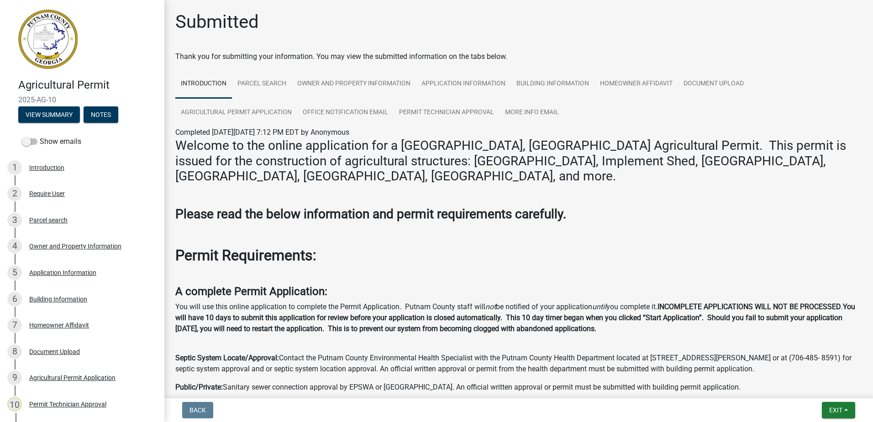 Image resolution: width=873 pixels, height=422 pixels. I want to click on div: Document Upload, so click(54, 352).